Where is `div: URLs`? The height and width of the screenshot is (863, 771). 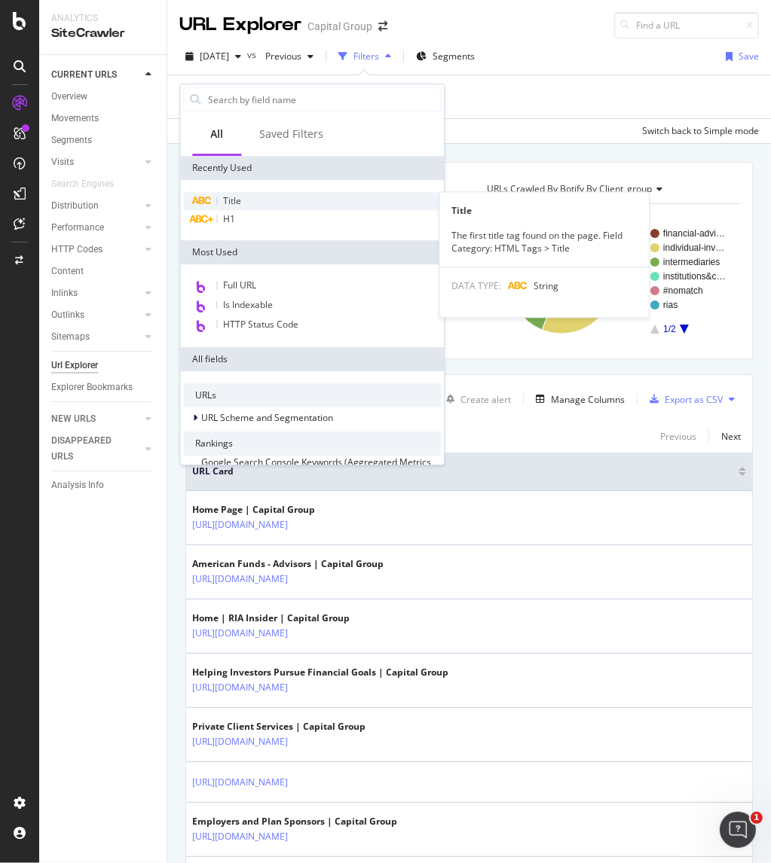 div: URLs is located at coordinates (312, 396).